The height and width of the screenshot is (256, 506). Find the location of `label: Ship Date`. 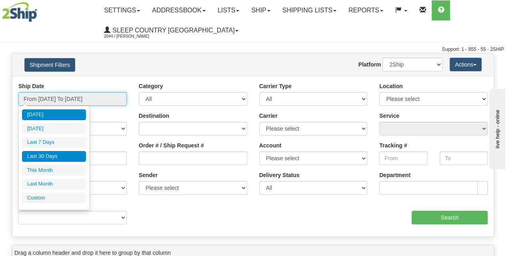

label: Ship Date is located at coordinates (31, 86).